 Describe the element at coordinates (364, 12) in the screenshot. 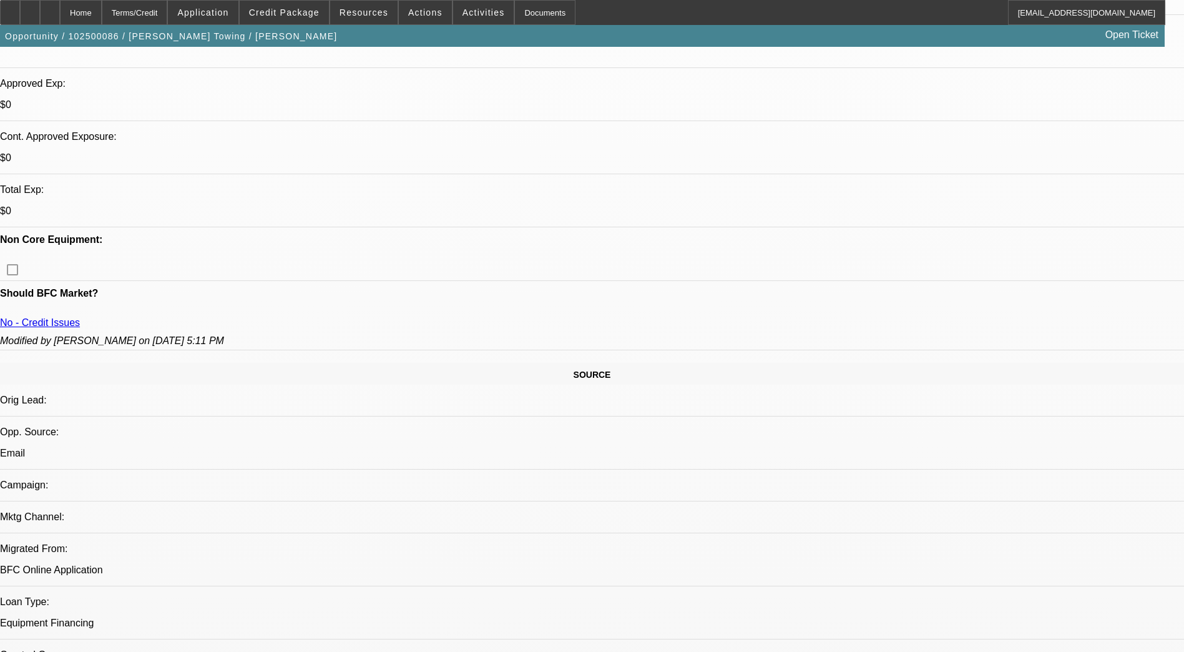

I see `span: Resources` at that location.